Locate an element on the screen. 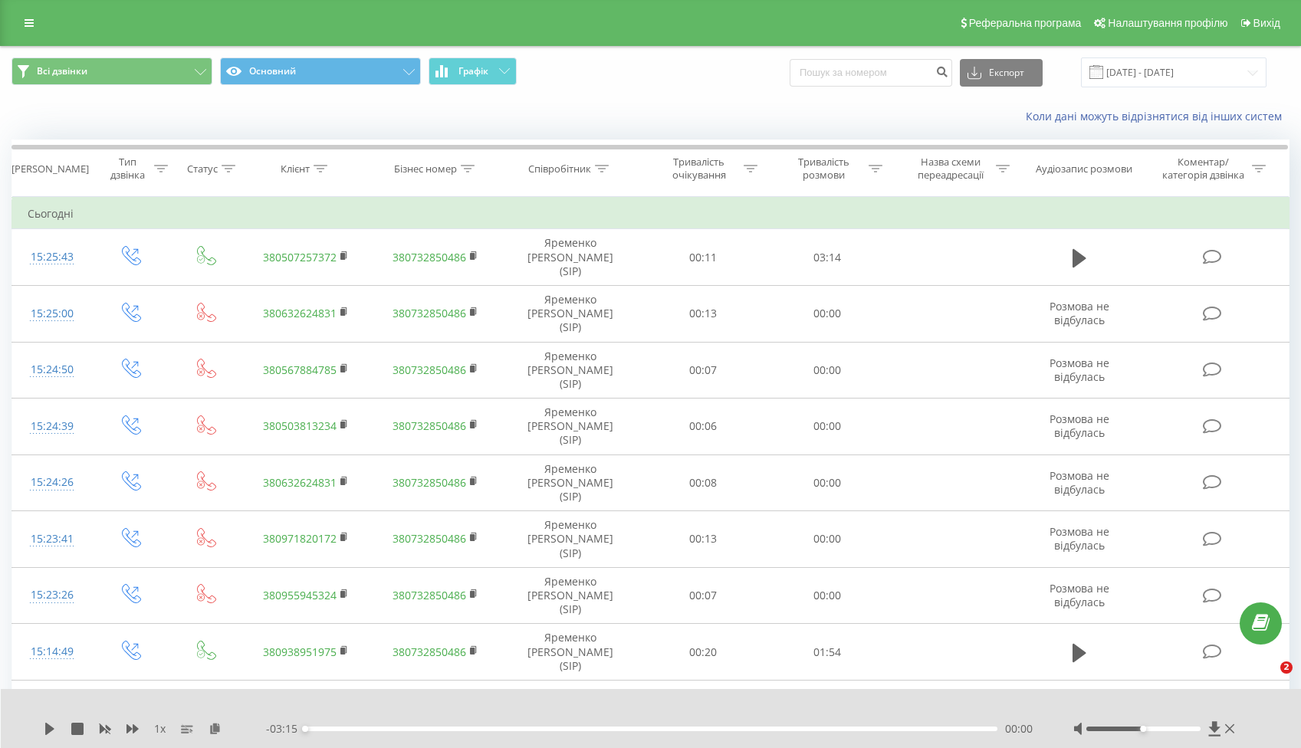 The image size is (1301, 748). button: Графік is located at coordinates (472, 71).